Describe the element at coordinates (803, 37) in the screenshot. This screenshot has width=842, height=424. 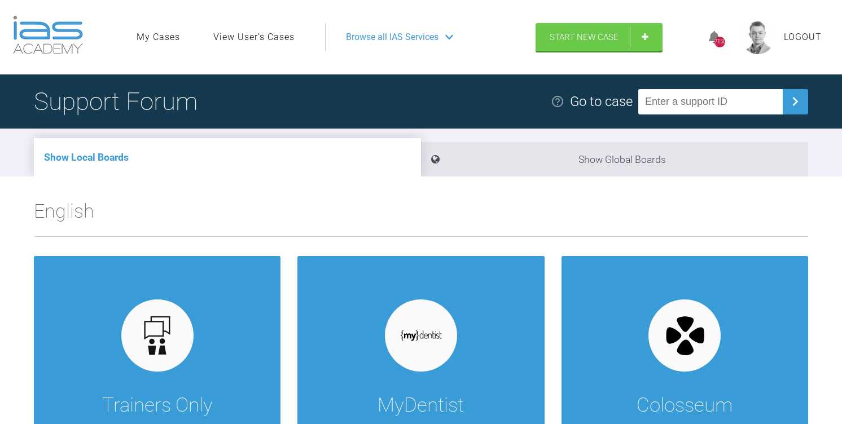
I see `span: Logout` at that location.